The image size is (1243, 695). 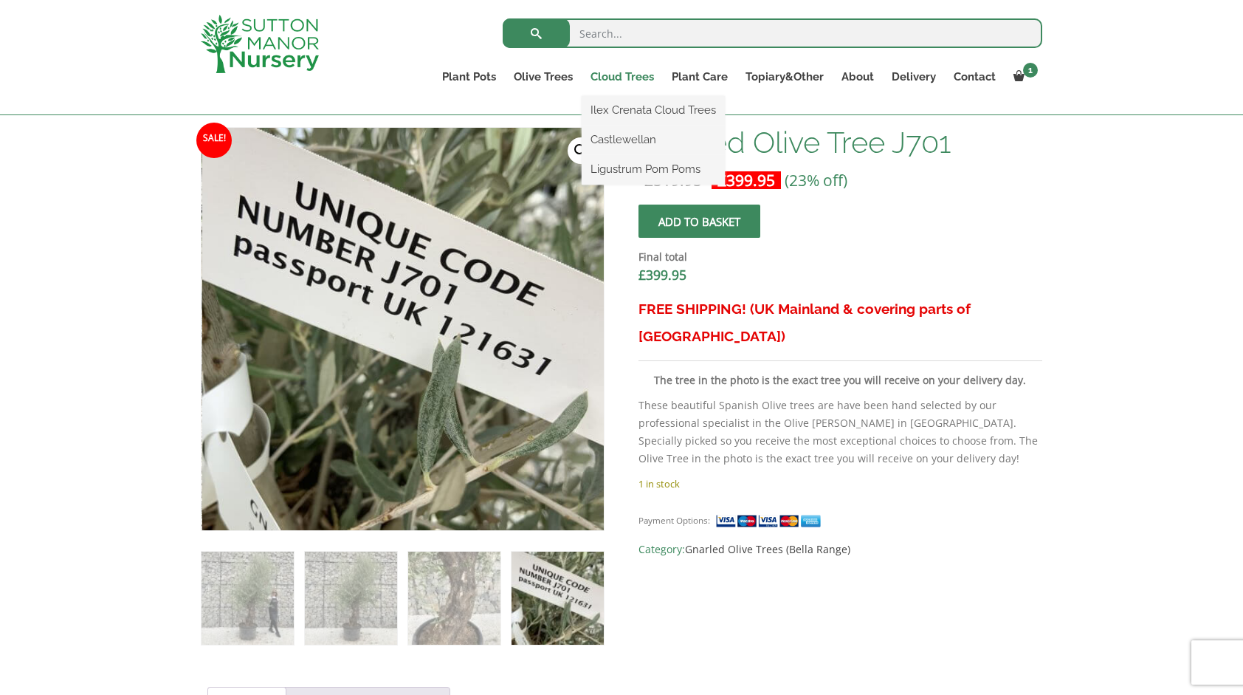 What do you see at coordinates (768, 548) in the screenshot?
I see `a: Gnarled Olive Trees (Bella Range)` at bounding box center [768, 548].